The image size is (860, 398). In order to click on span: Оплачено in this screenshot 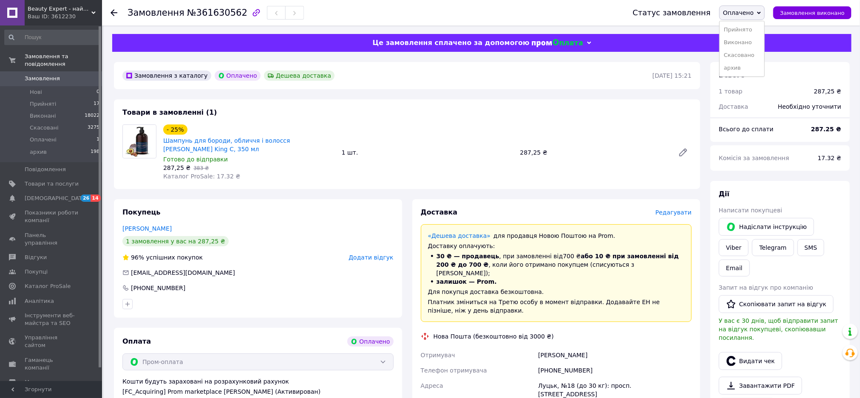, I will do `click(738, 13)`.